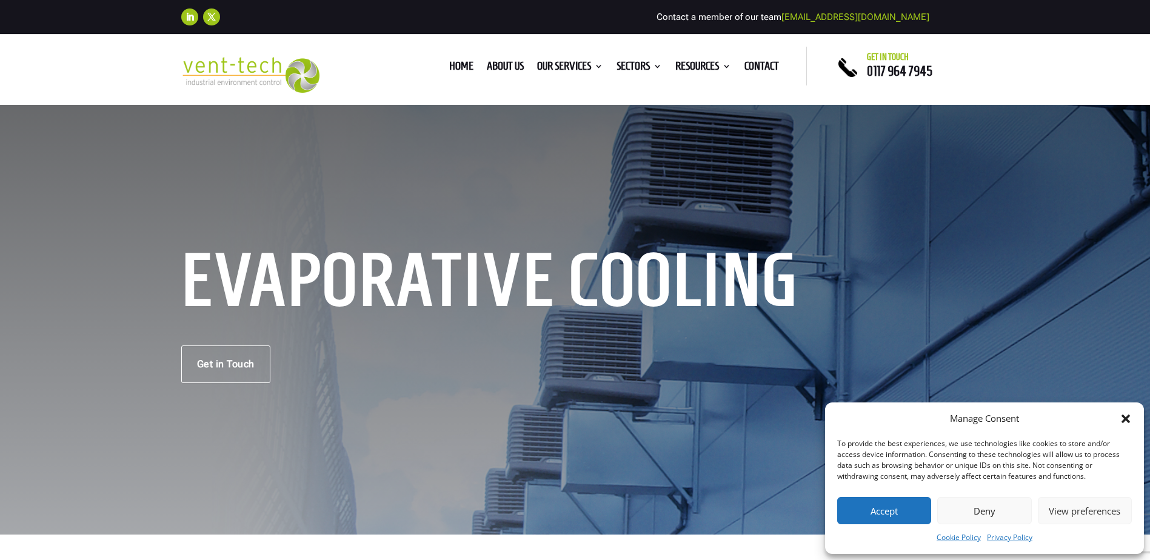 The image size is (1150, 560). What do you see at coordinates (505, 68) in the screenshot?
I see `a: About us` at bounding box center [505, 68].